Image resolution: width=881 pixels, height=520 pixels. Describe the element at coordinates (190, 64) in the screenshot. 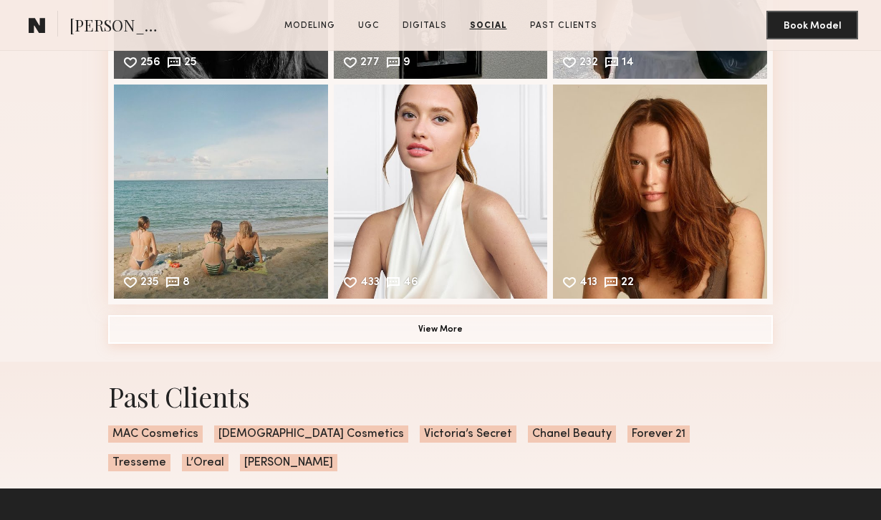

I see `div: 25` at that location.